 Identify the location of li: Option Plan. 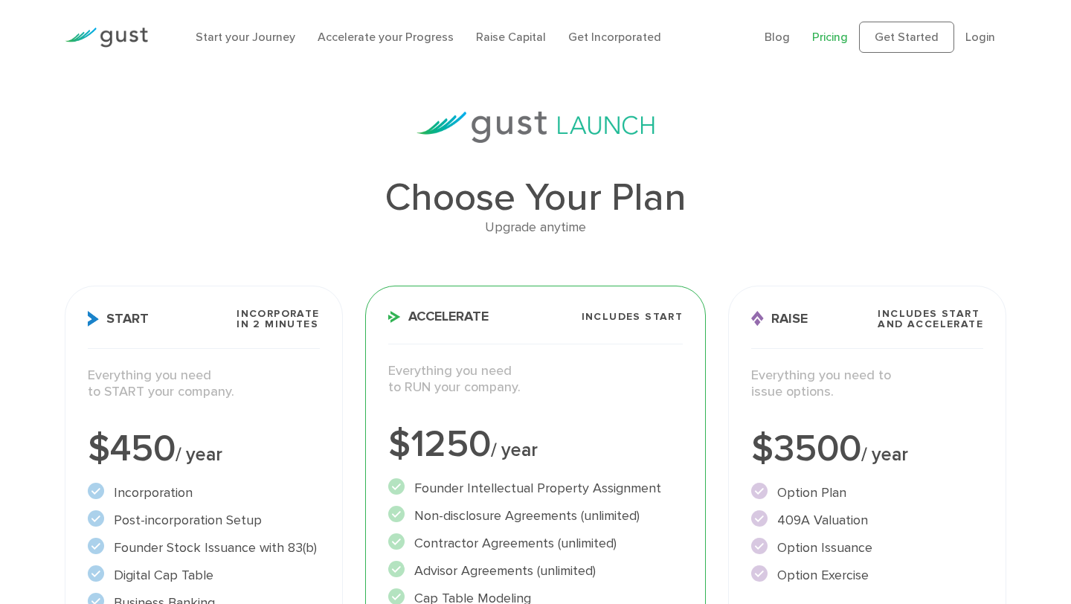
(867, 492).